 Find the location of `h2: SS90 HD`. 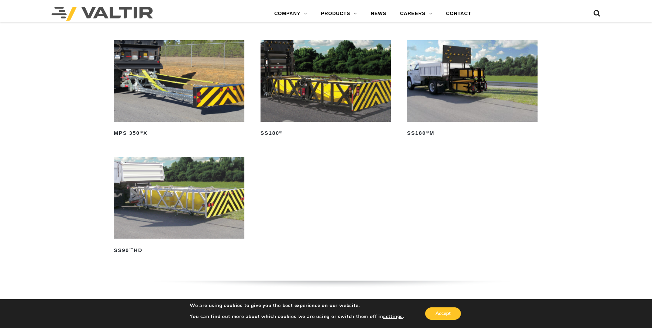

h2: SS90 HD is located at coordinates (179, 250).